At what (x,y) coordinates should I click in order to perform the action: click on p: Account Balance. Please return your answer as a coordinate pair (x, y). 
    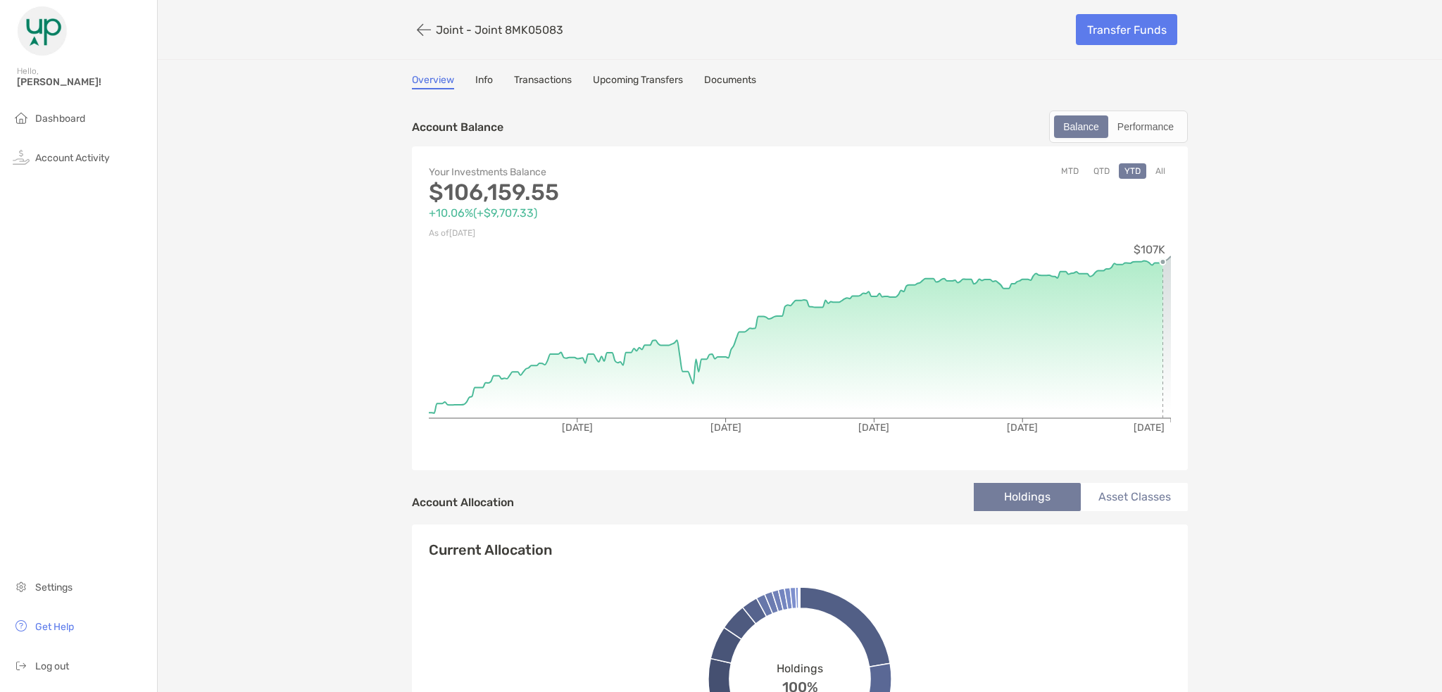
    Looking at the image, I should click on (458, 127).